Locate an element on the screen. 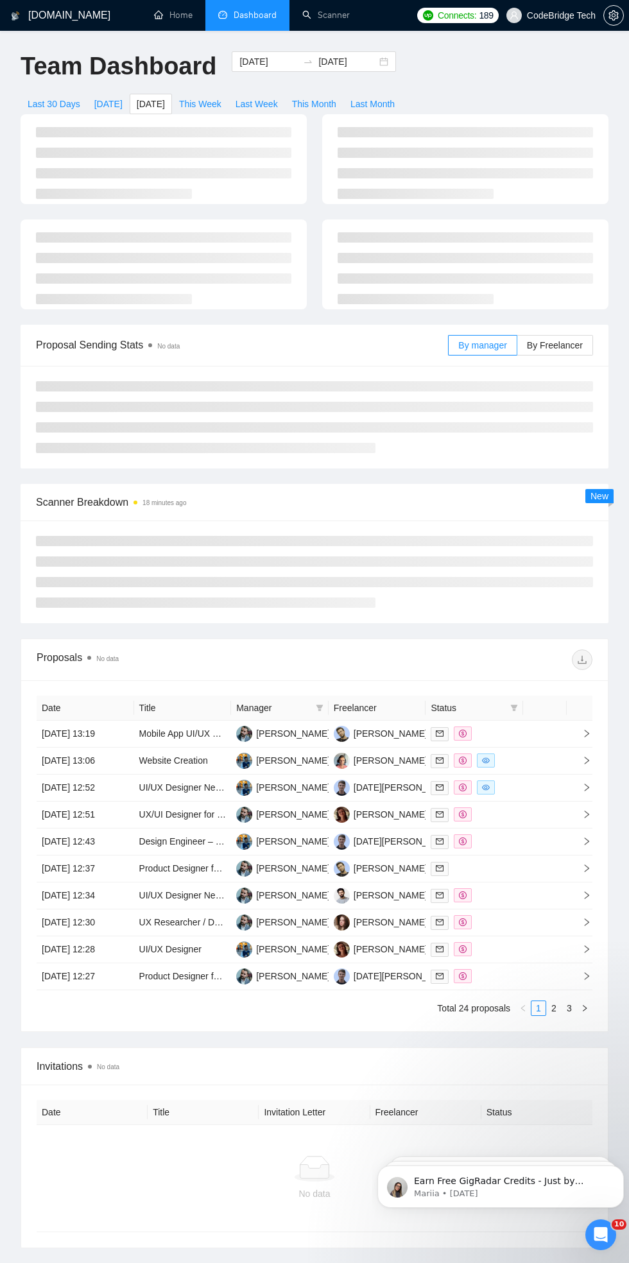 The width and height of the screenshot is (629, 1263). td: UI/UX Designer Needed for SaaS Web App (Figma ~ 60+ Screens) is located at coordinates (183, 896).